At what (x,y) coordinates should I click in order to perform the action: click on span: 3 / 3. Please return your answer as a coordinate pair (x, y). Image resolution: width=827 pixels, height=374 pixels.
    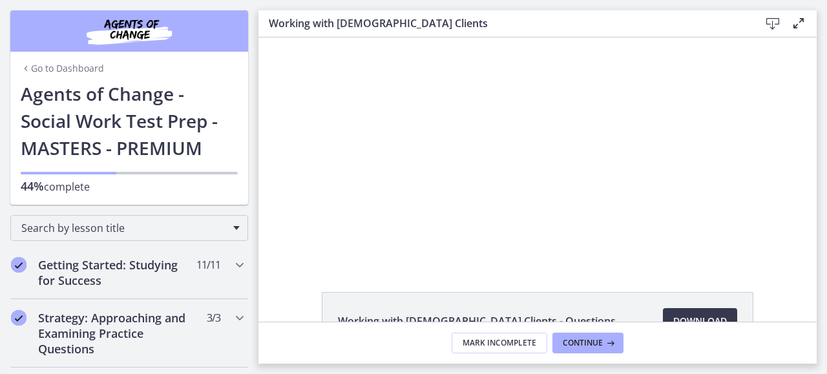
    Looking at the image, I should click on (213, 318).